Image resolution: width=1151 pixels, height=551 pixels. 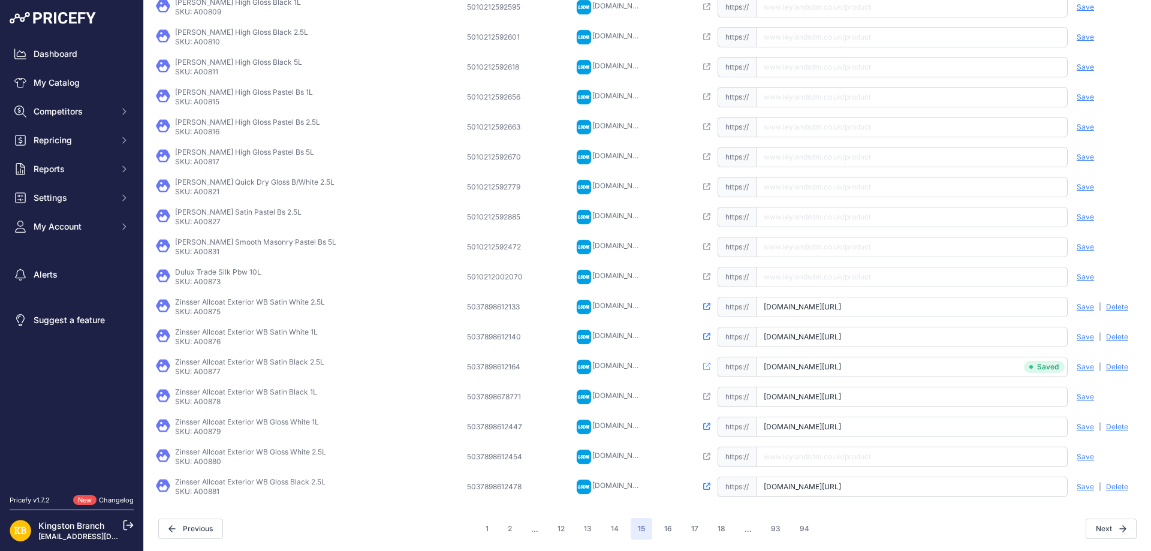 I want to click on p: SKU: A00821, so click(x=255, y=192).